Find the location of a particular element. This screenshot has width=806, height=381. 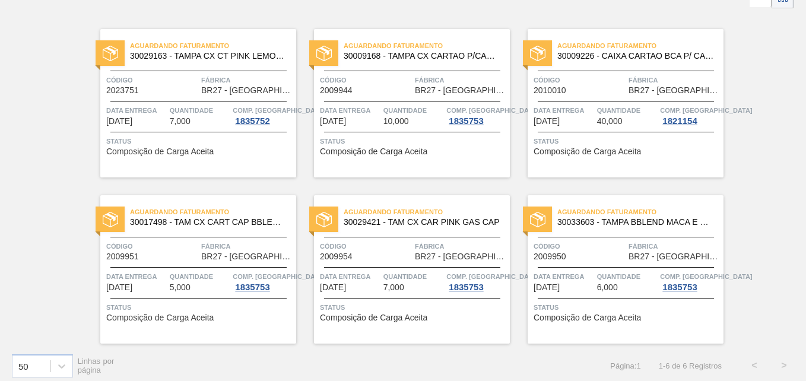

span: 6,000 is located at coordinates (607, 287).